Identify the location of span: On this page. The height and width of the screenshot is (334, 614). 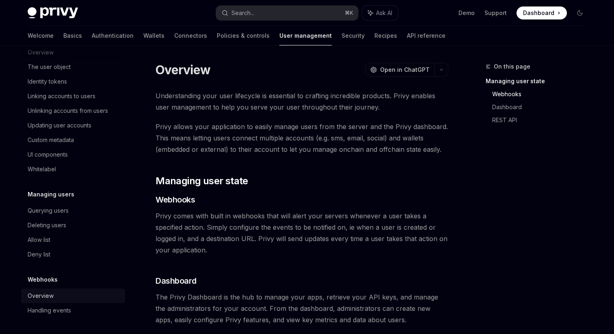
(512, 67).